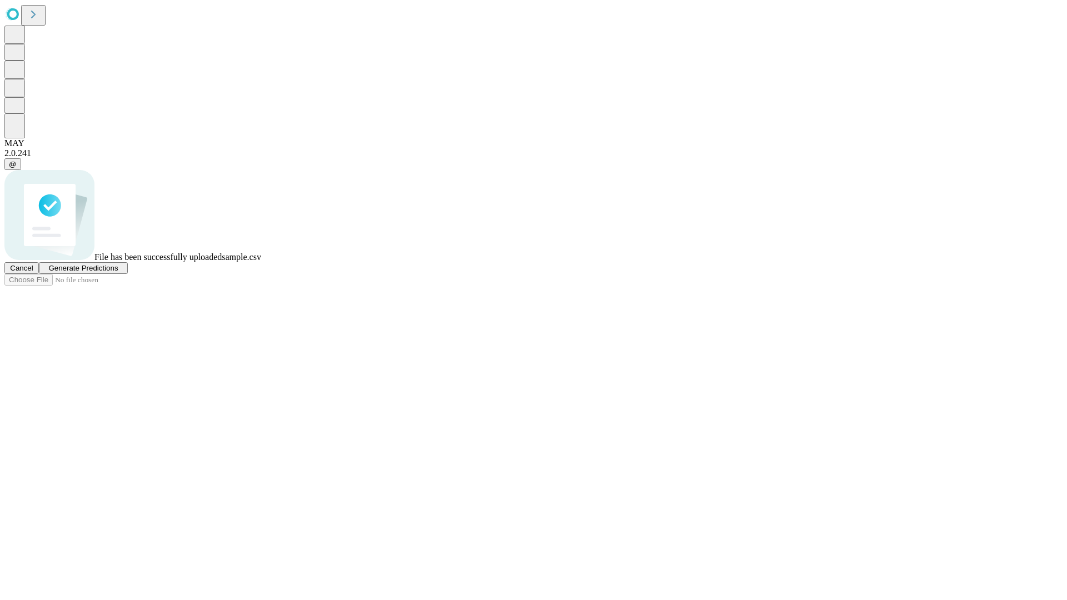 Image resolution: width=1067 pixels, height=600 pixels. Describe the element at coordinates (534, 153) in the screenshot. I see `div: 2.0.241` at that location.